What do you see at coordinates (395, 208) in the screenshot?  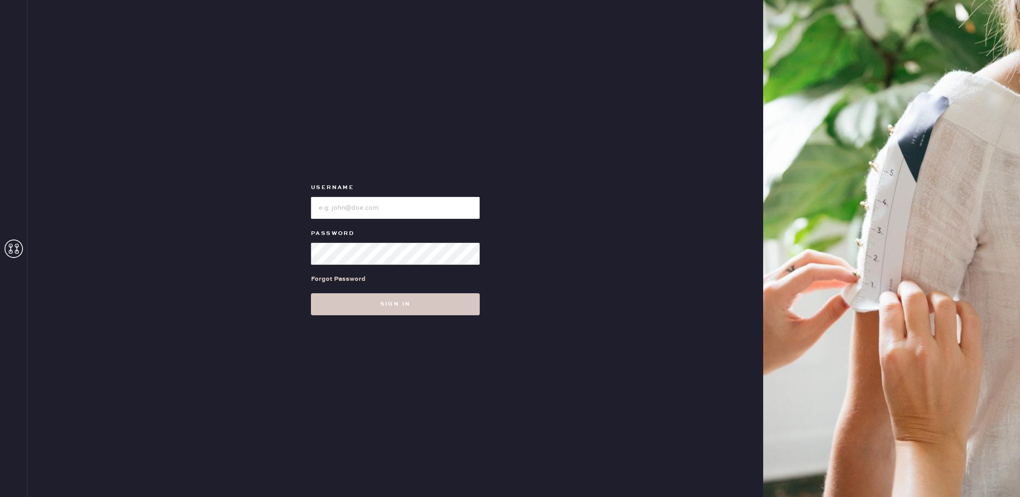 I see `input: e.g. john@doe.com` at bounding box center [395, 208].